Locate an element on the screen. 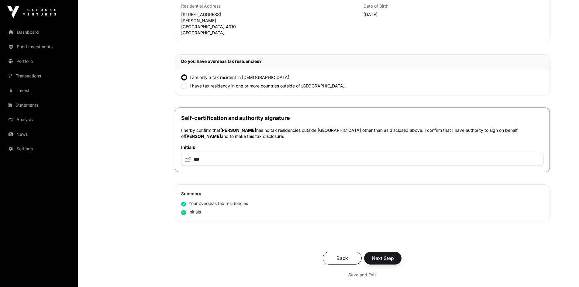 This screenshot has width=579, height=287. h2: Do you have overseas tax residencies? is located at coordinates (362, 61).